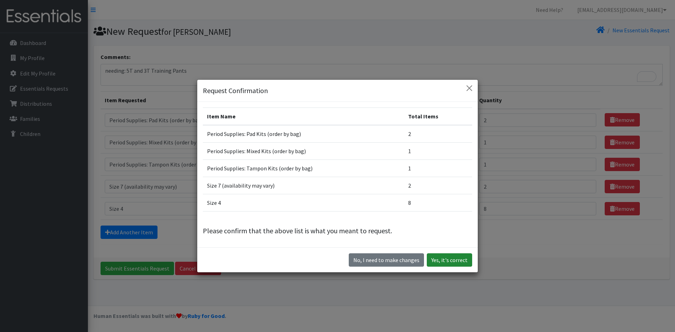 The width and height of the screenshot is (675, 332). I want to click on td: Size 4, so click(304, 203).